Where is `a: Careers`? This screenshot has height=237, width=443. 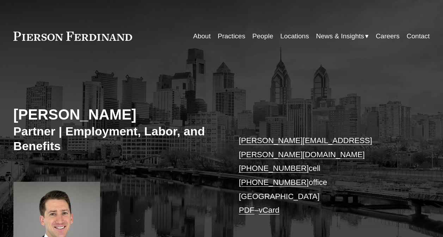
a: Careers is located at coordinates (387, 36).